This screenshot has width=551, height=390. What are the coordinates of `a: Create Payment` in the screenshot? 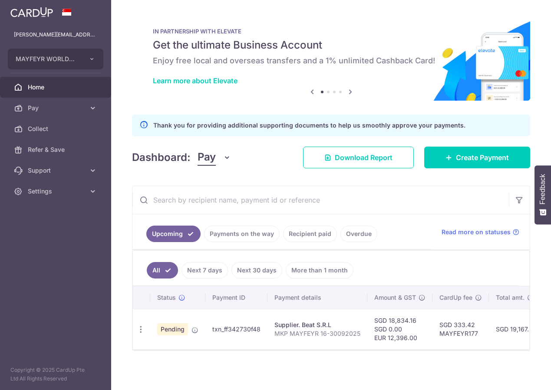 It's located at (477, 158).